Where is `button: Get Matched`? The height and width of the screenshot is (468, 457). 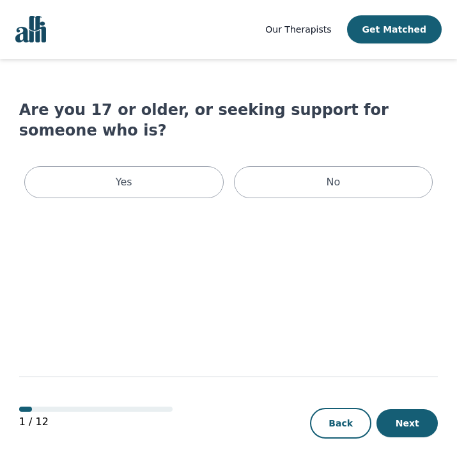
button: Get Matched is located at coordinates (394, 29).